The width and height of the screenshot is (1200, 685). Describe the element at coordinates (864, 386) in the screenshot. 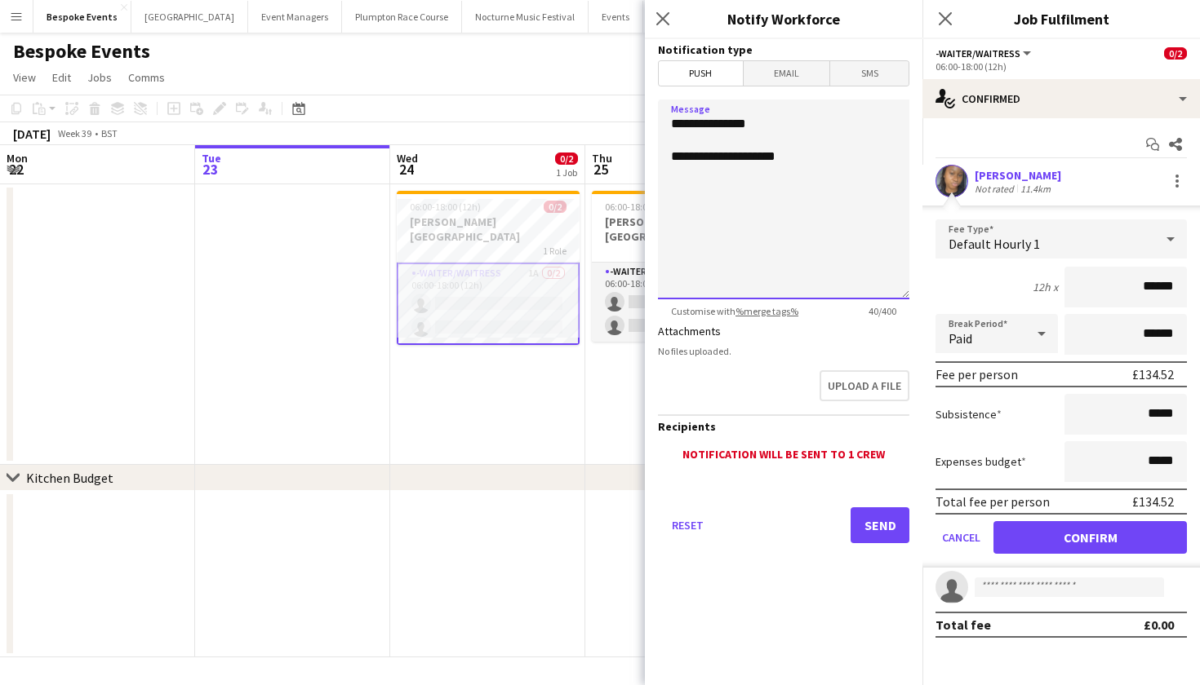

I see `button: Upload a file` at that location.